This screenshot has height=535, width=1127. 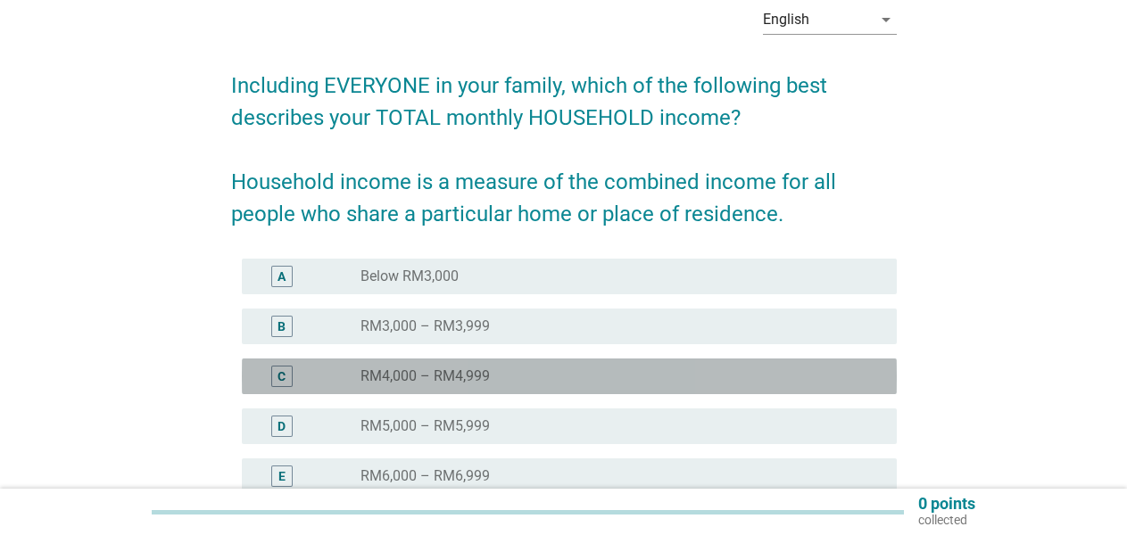 What do you see at coordinates (425, 426) in the screenshot?
I see `label: RM5,000 – RM5,999` at bounding box center [425, 426].